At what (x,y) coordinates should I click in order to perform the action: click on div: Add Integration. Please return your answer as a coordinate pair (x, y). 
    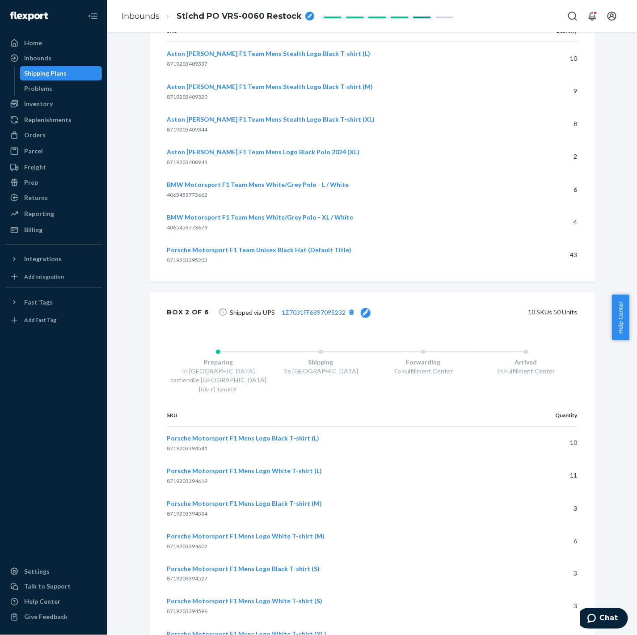
    Looking at the image, I should click on (44, 276).